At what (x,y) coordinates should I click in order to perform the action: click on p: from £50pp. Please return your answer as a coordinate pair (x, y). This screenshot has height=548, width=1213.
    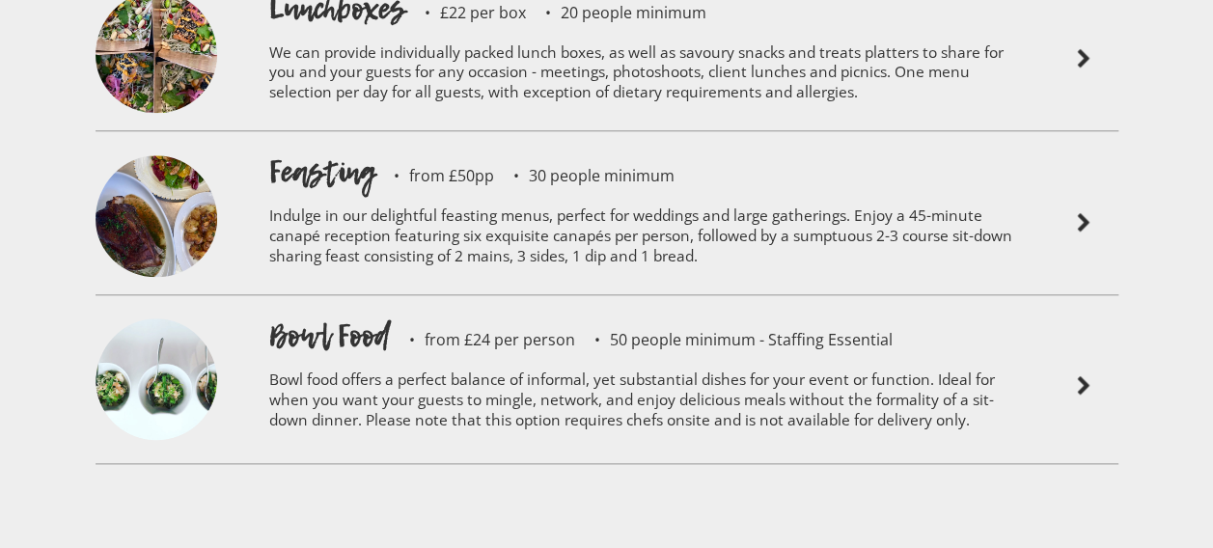
    Looking at the image, I should click on (434, 176).